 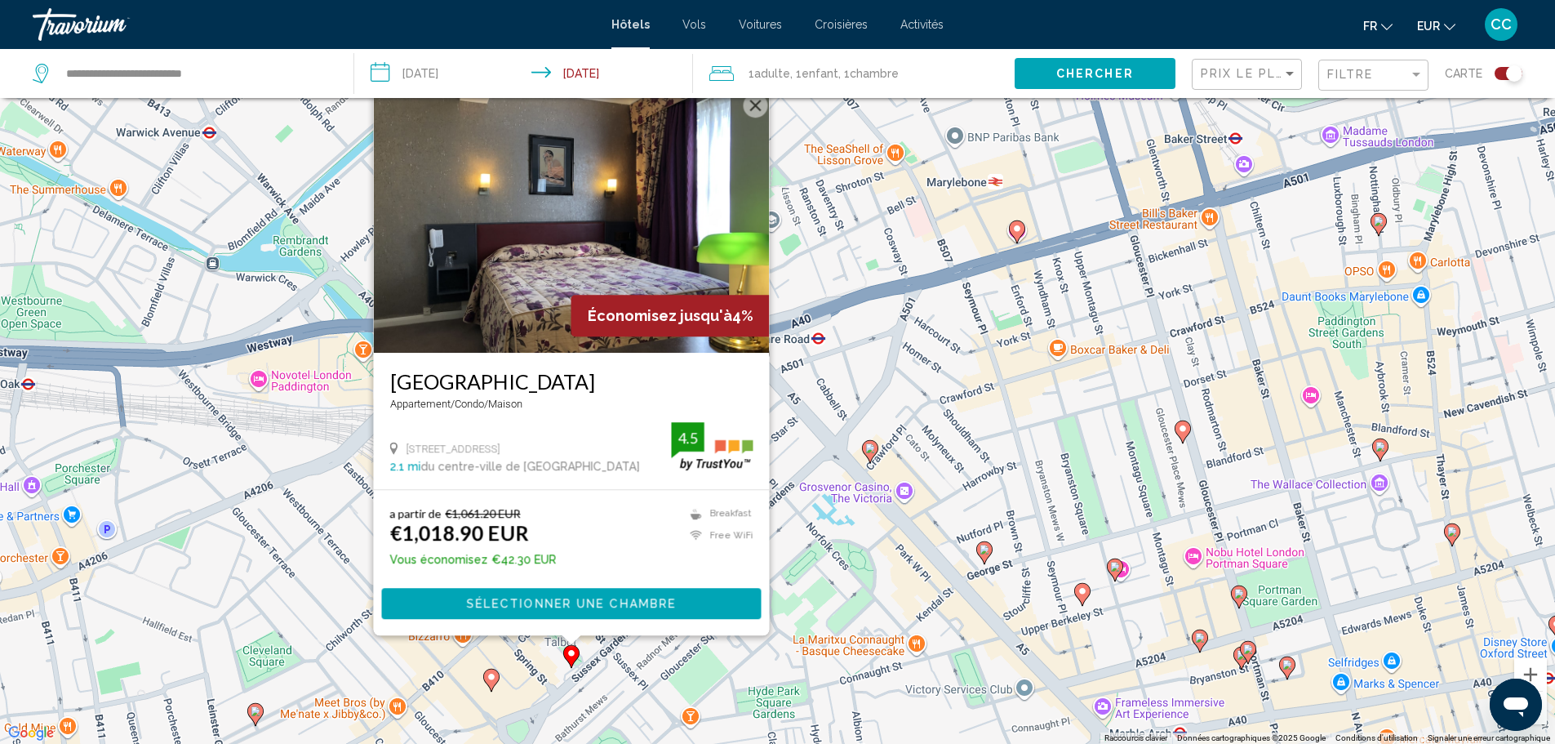 What do you see at coordinates (694, 24) in the screenshot?
I see `span: Vols` at bounding box center [694, 24].